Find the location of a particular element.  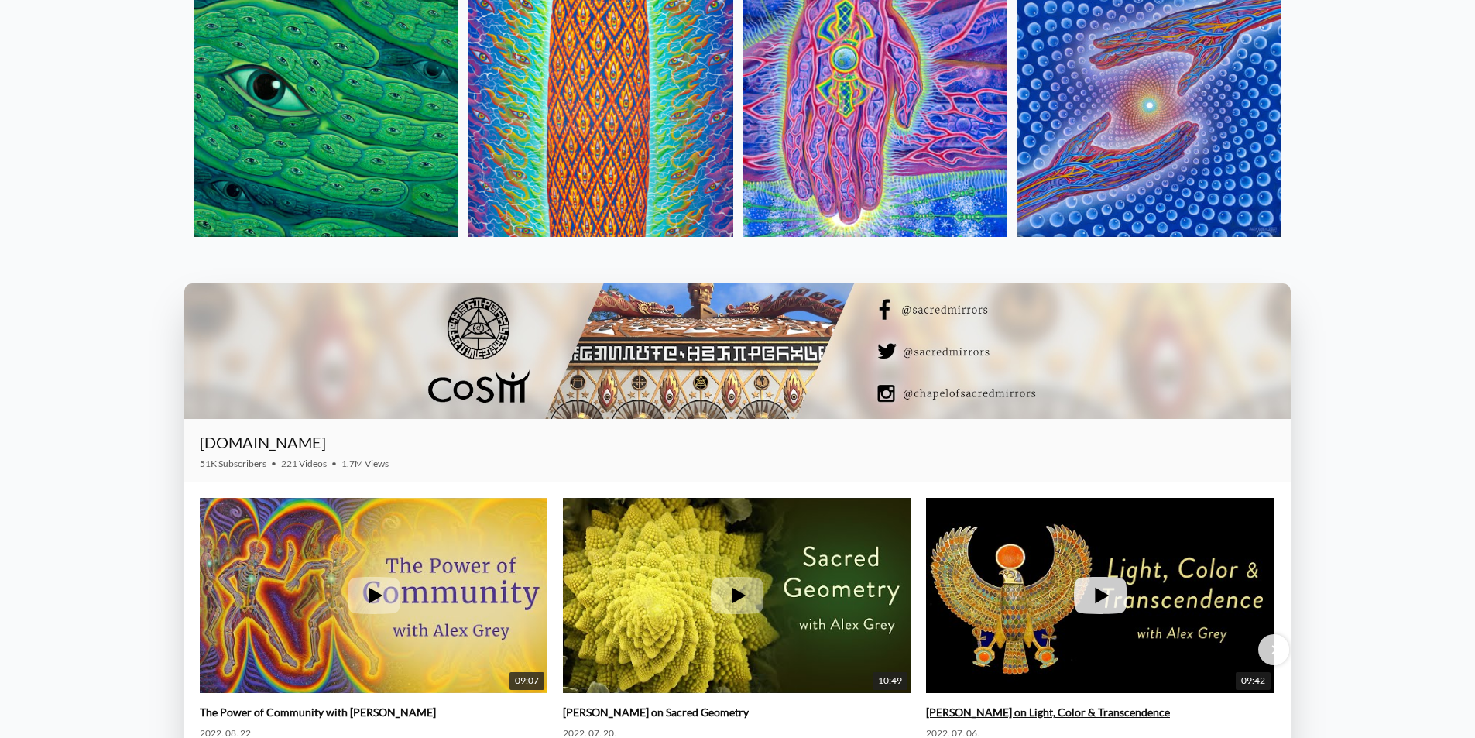

img: Alex Grey on Light, Color & Transcendence is located at coordinates (1099, 595).